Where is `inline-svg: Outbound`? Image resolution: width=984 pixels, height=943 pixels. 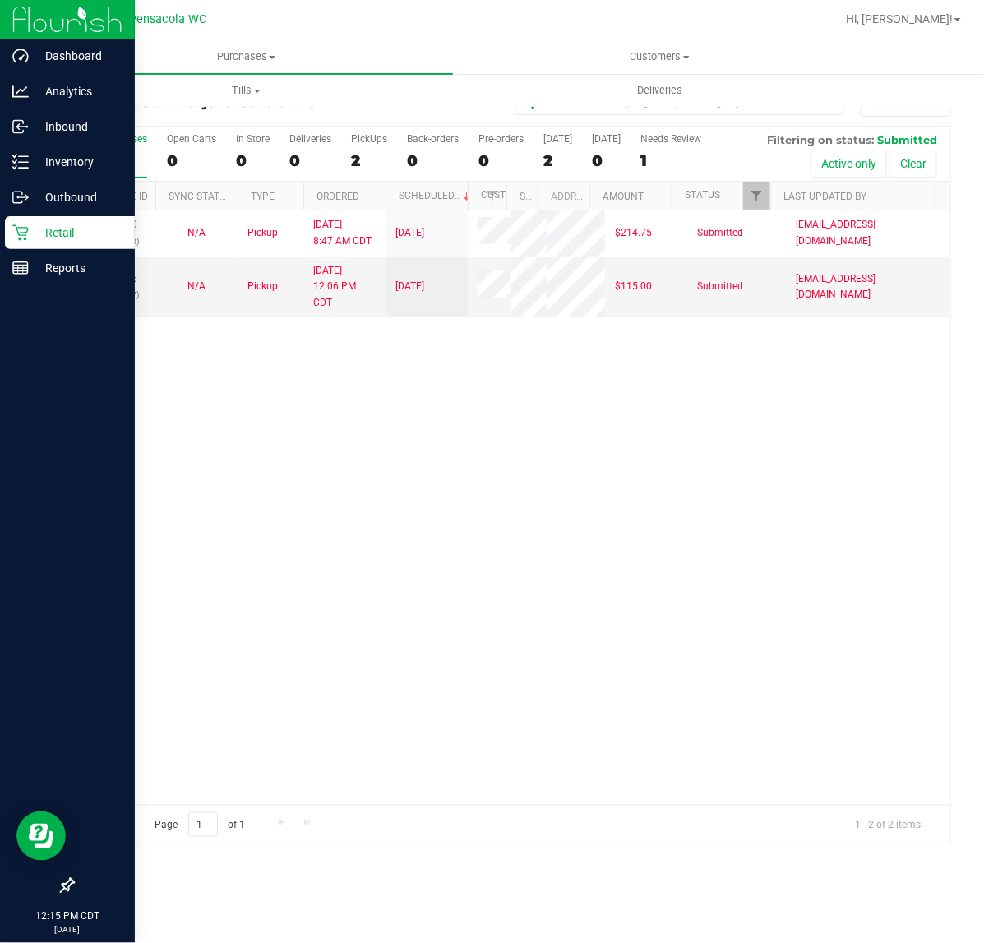
inline-svg: Outbound is located at coordinates (21, 197).